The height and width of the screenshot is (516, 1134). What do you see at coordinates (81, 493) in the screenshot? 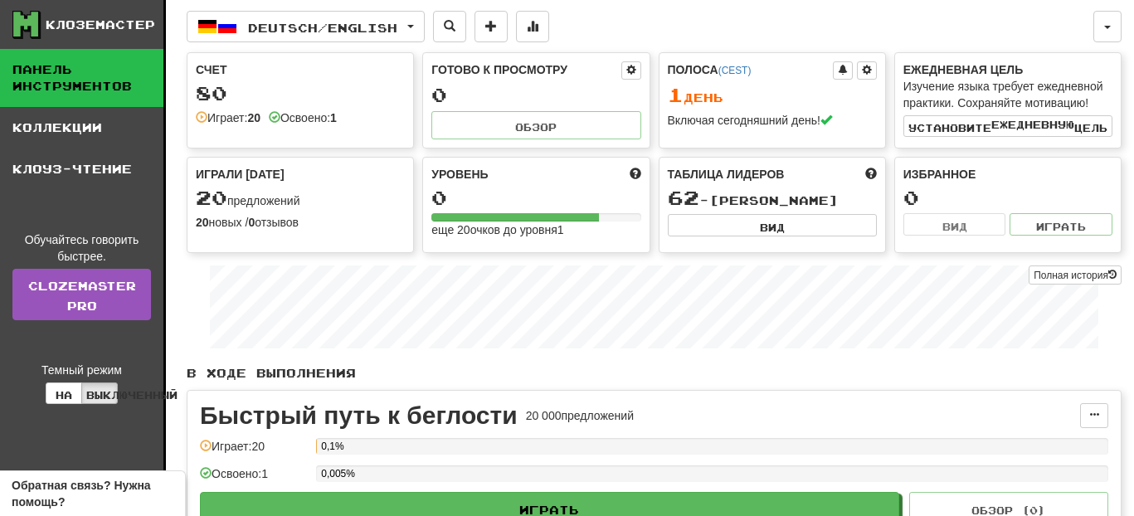
I see `font: Обратная связь? Нужна помощь?` at bounding box center [81, 493].